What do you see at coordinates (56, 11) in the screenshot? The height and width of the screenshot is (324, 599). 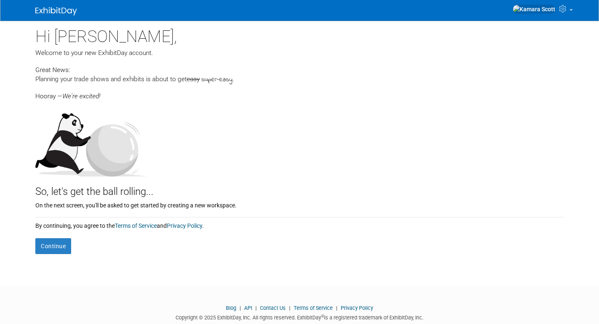 I see `img: ExhibitDay` at bounding box center [56, 11].